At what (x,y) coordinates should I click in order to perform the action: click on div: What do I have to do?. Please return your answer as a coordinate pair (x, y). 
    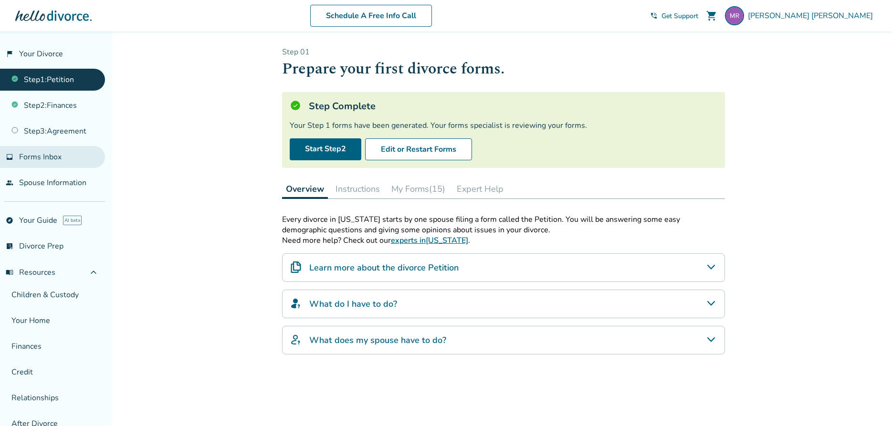
    Looking at the image, I should click on (503, 304).